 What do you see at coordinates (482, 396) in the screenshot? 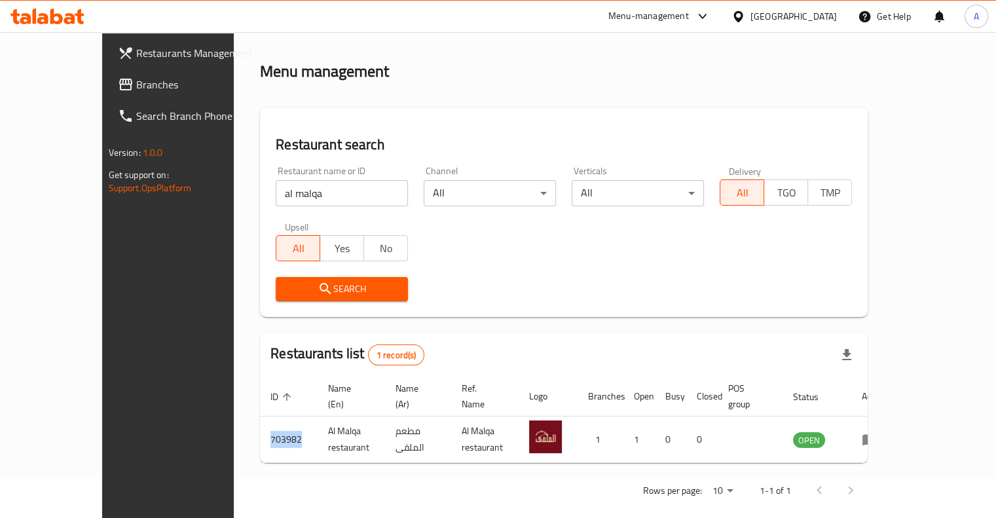
I see `span: Ref. Name` at bounding box center [482, 396].